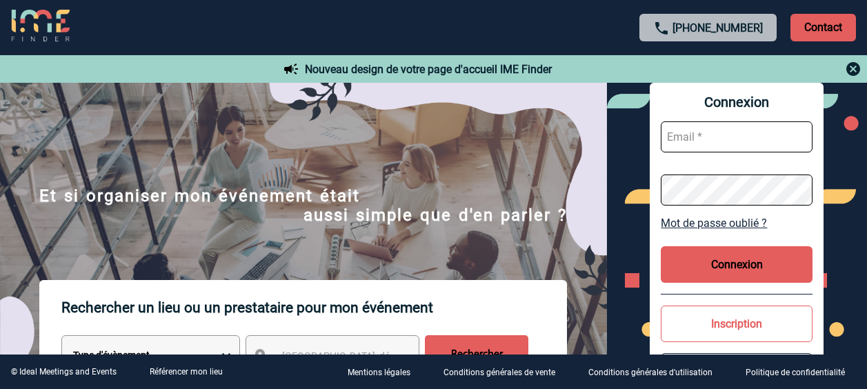 Image resolution: width=867 pixels, height=389 pixels. Describe the element at coordinates (63, 372) in the screenshot. I see `div: © Ideal Meetings and Events` at that location.